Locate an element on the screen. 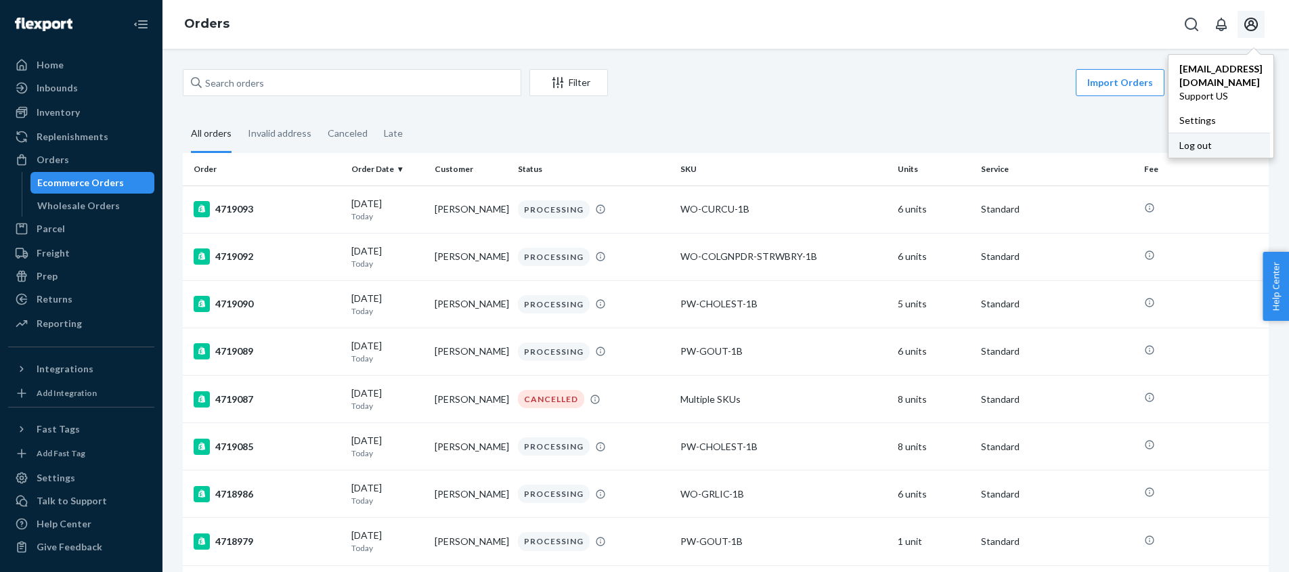 This screenshot has width=1289, height=572. a: Home is located at coordinates (81, 65).